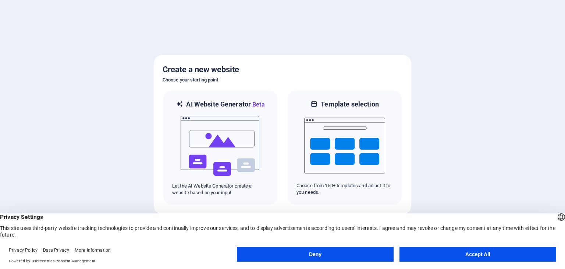 Image resolution: width=565 pixels, height=269 pixels. What do you see at coordinates (345, 189) in the screenshot?
I see `p: Choose from 150+ templates and adjust it to you needs.` at bounding box center [345, 189].